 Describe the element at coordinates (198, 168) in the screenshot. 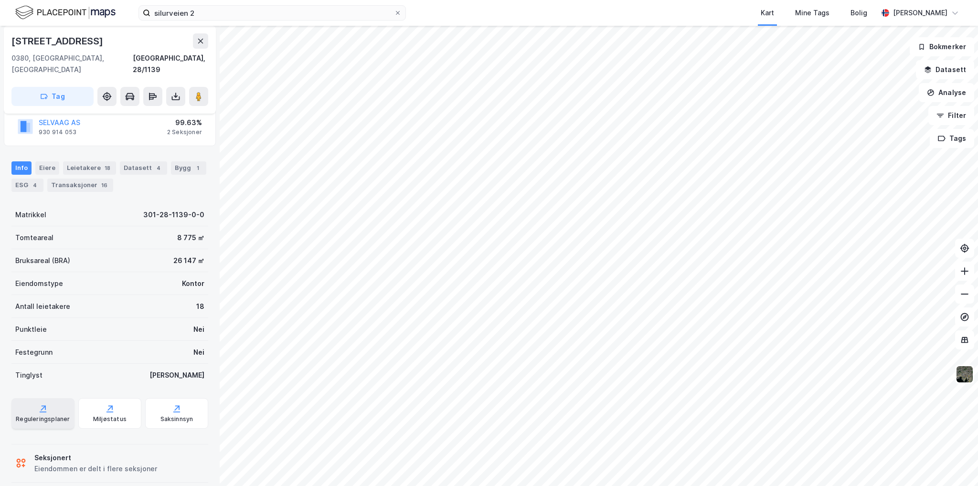

I see `div: 1` at that location.